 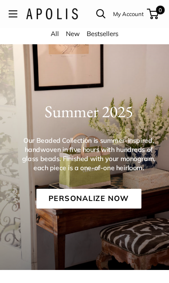 I want to click on h1: Summer 2025, so click(x=89, y=111).